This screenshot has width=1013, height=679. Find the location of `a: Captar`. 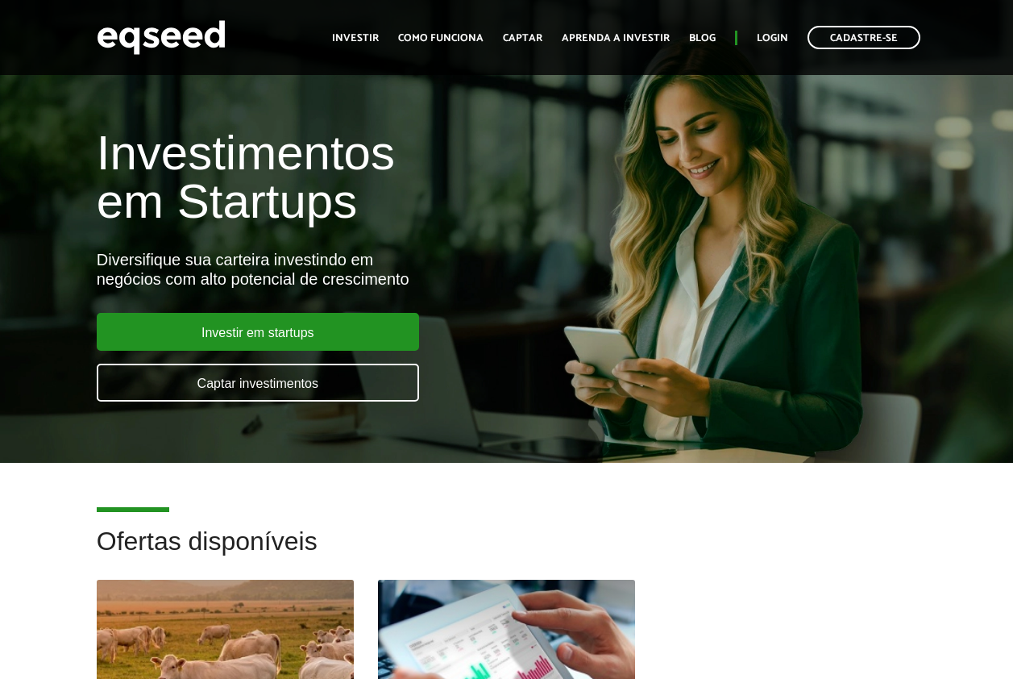

a: Captar is located at coordinates (522, 38).